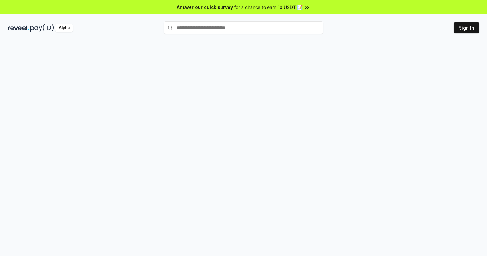  What do you see at coordinates (268, 7) in the screenshot?
I see `span: for a chance to earn 10 USDT 📝` at bounding box center [268, 7].